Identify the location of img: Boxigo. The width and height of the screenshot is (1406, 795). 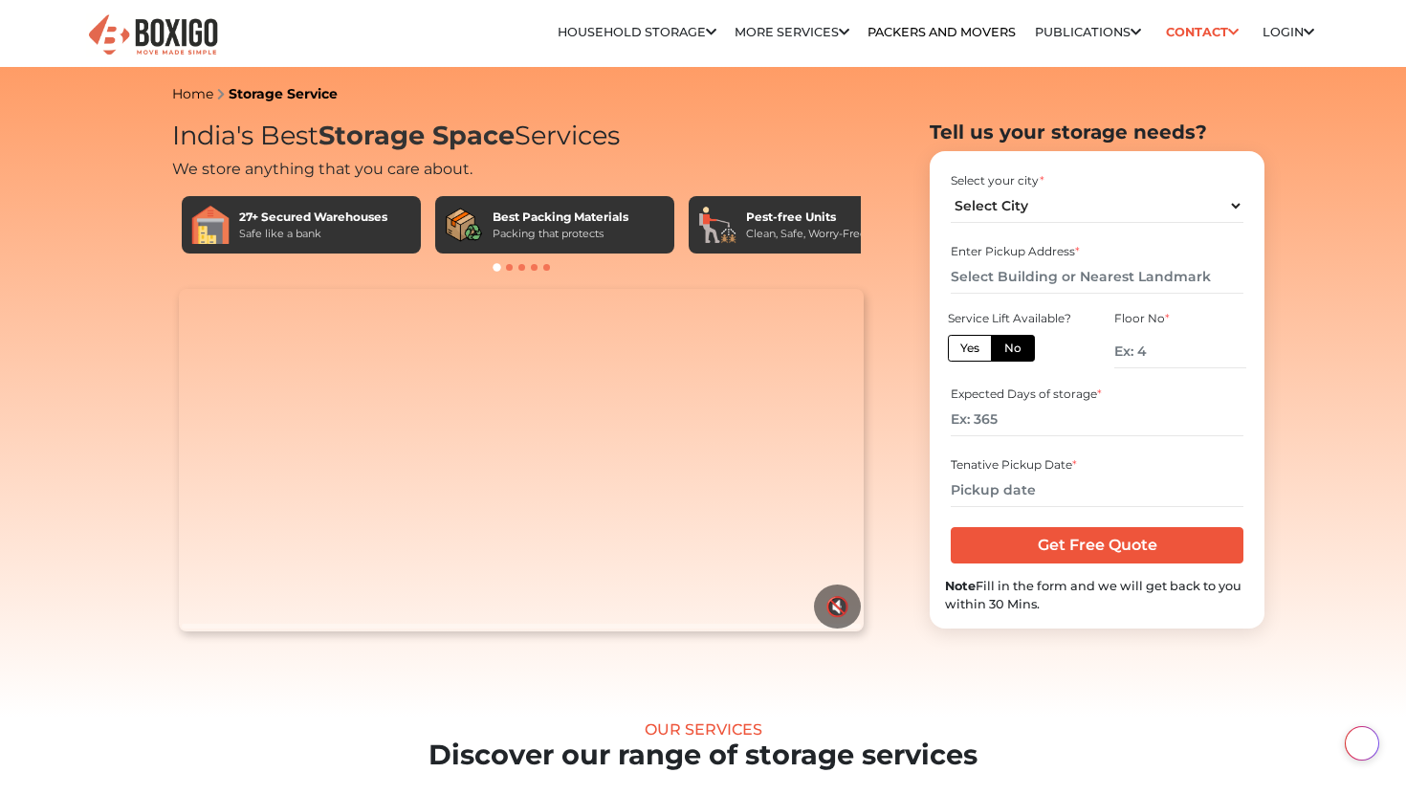
(153, 35).